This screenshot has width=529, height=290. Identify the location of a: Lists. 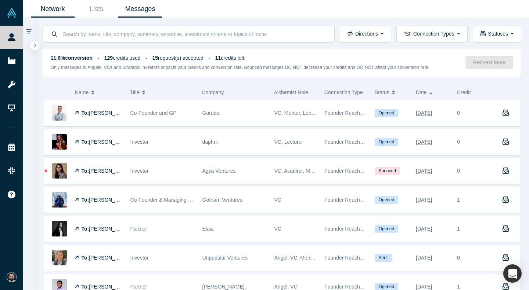
(96, 9).